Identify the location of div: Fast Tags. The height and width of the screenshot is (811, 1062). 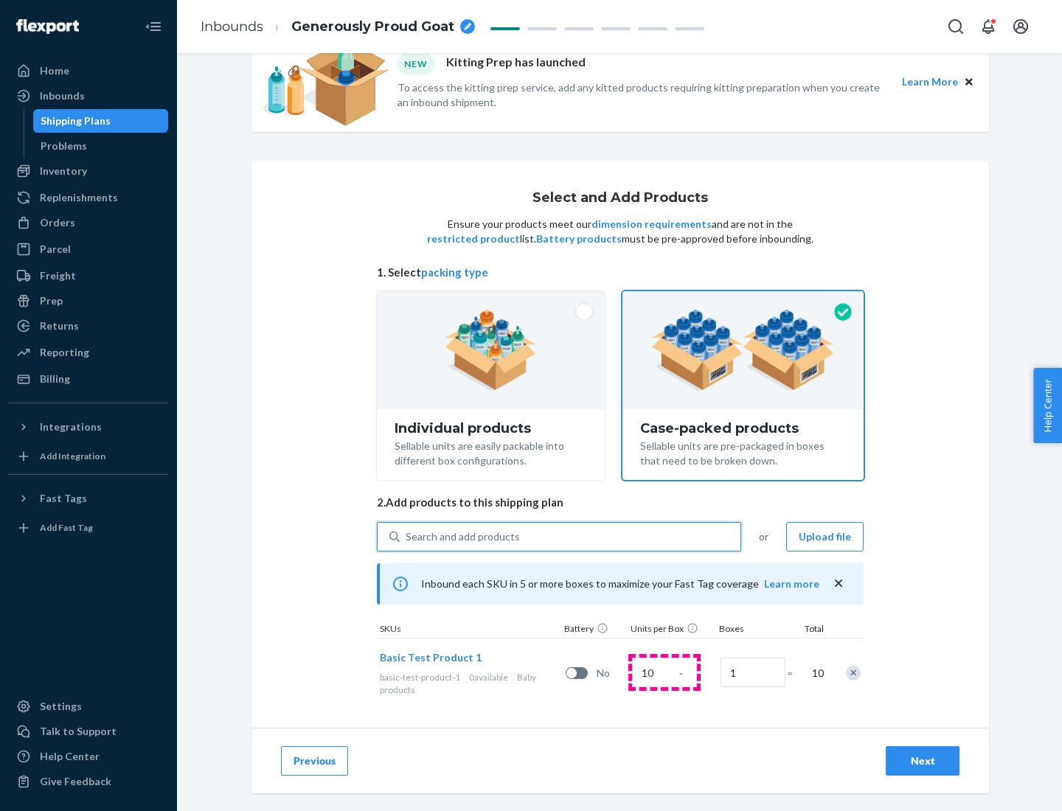
(63, 499).